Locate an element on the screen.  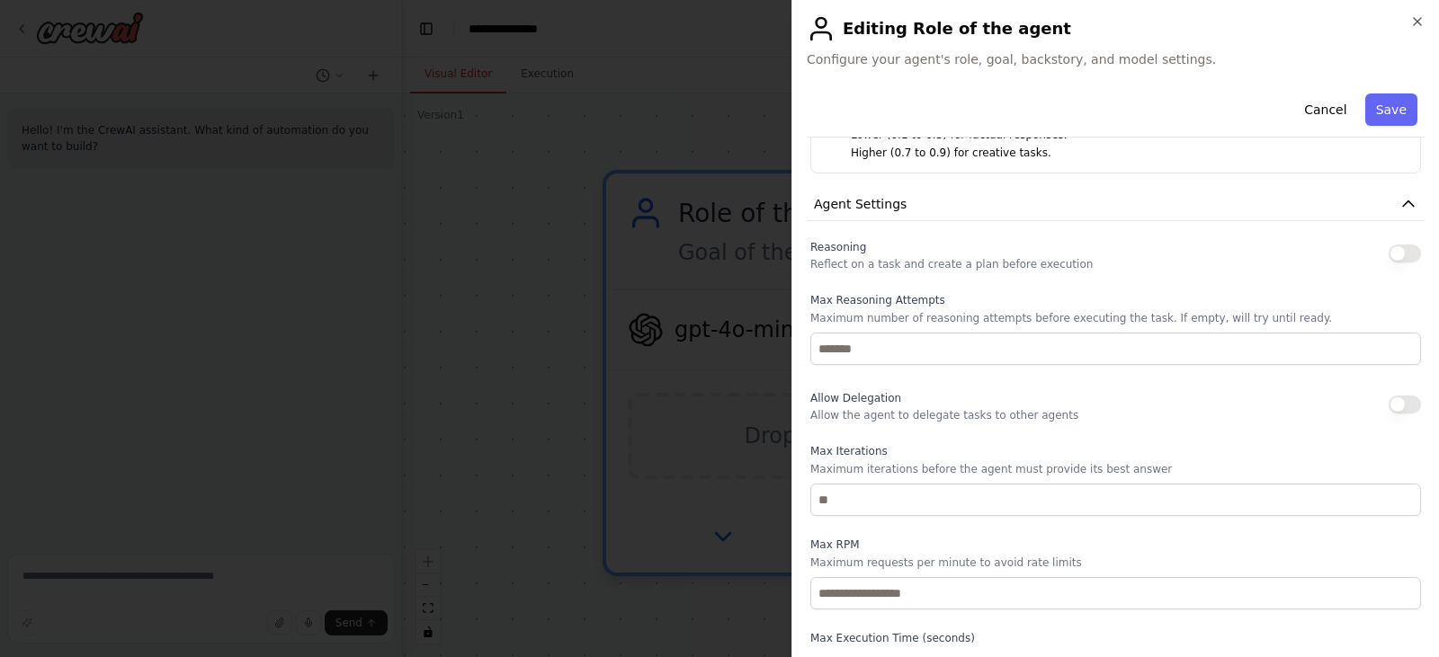
button: Cancel is located at coordinates (1325, 110).